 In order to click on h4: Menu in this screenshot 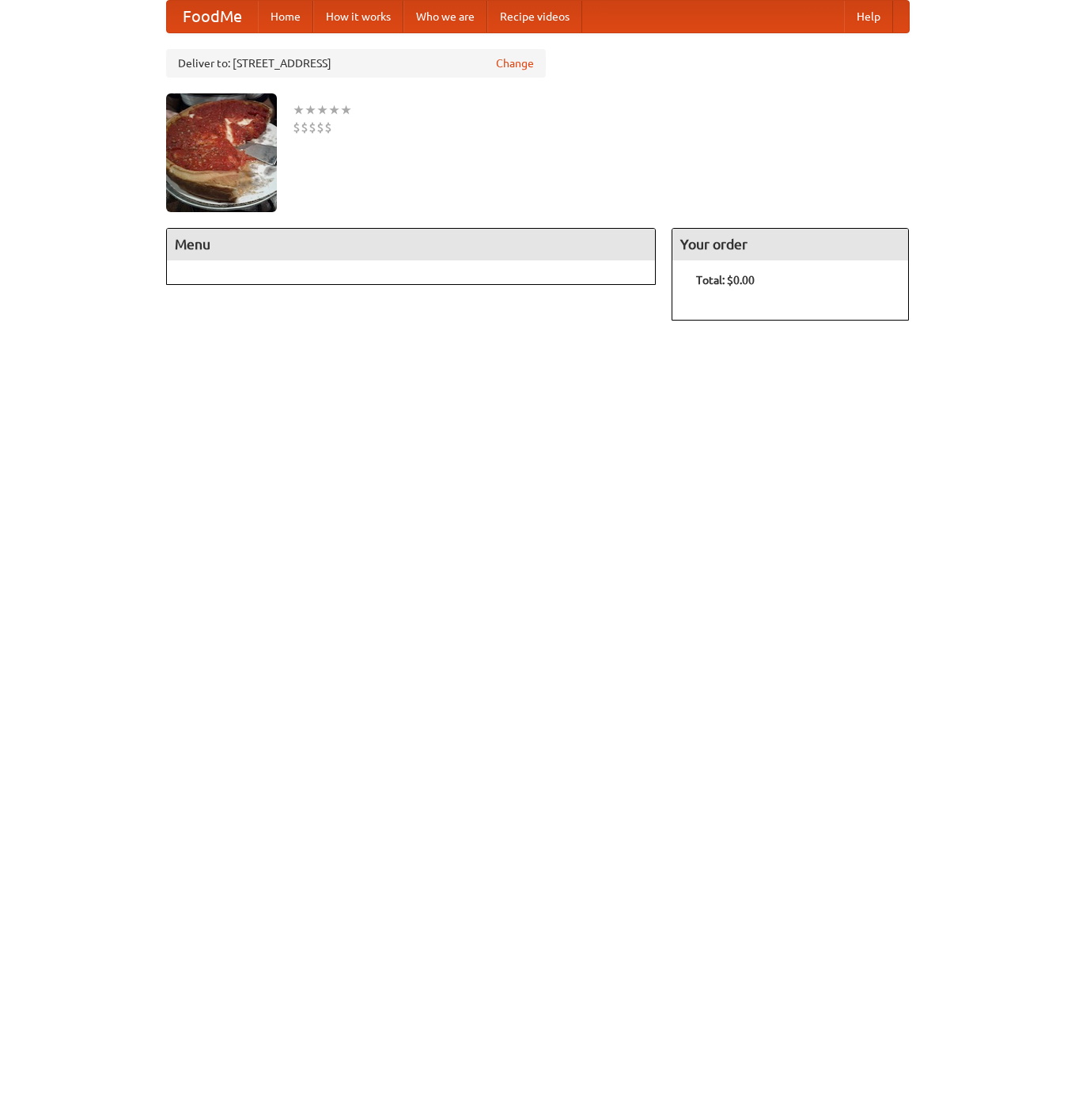, I will do `click(412, 245)`.